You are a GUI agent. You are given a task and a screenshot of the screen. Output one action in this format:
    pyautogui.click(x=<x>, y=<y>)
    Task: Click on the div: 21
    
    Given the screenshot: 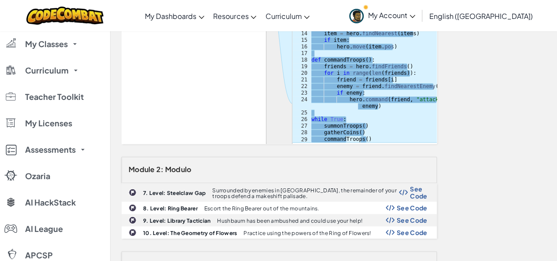 What is the action you would take?
    pyautogui.click(x=301, y=80)
    